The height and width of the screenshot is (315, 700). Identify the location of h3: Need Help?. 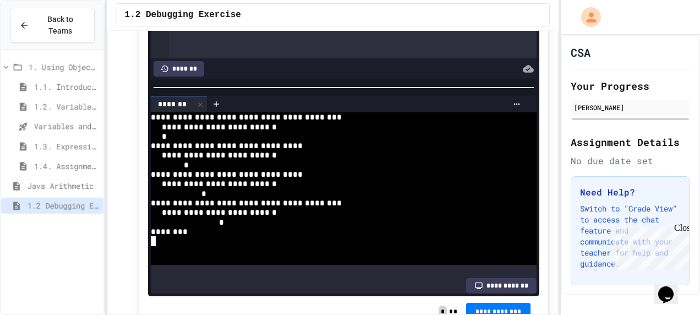
(630, 192).